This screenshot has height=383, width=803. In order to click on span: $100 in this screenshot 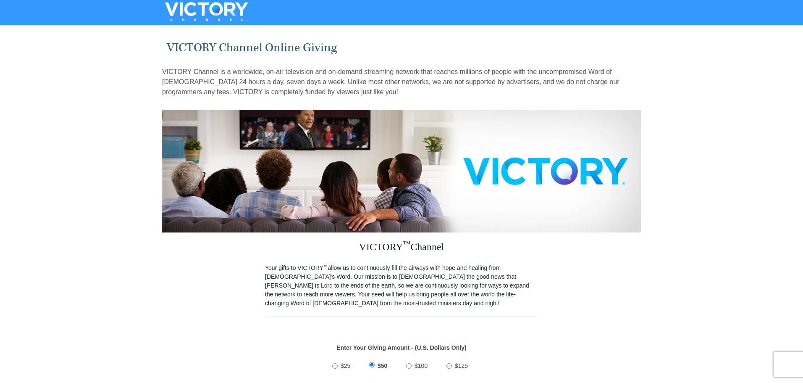, I will do `click(421, 365)`.